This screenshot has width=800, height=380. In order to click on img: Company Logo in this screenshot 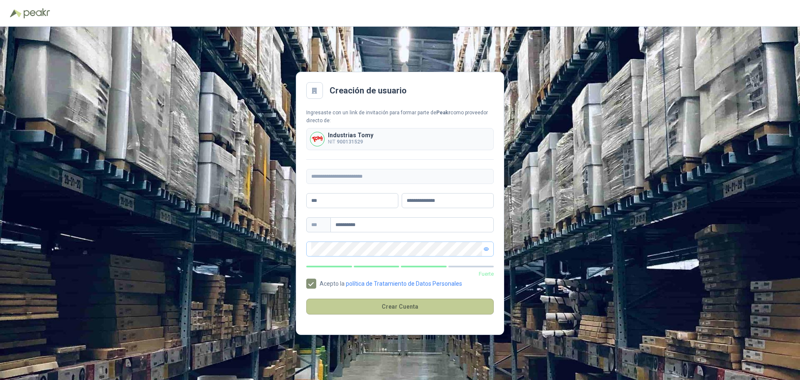, I will do `click(317, 139)`.